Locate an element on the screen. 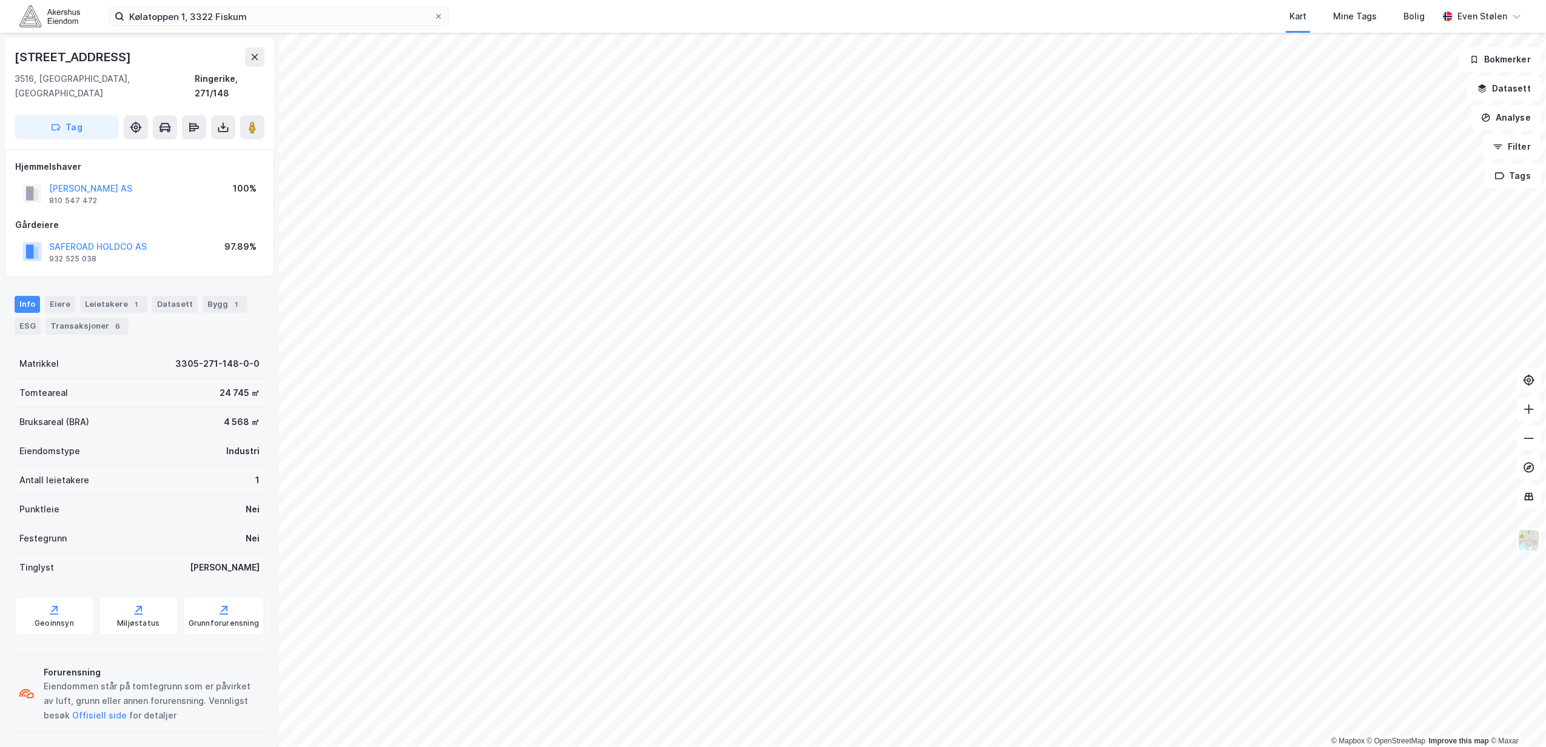 The image size is (1546, 747). button: Bokmerker is located at coordinates (1500, 59).